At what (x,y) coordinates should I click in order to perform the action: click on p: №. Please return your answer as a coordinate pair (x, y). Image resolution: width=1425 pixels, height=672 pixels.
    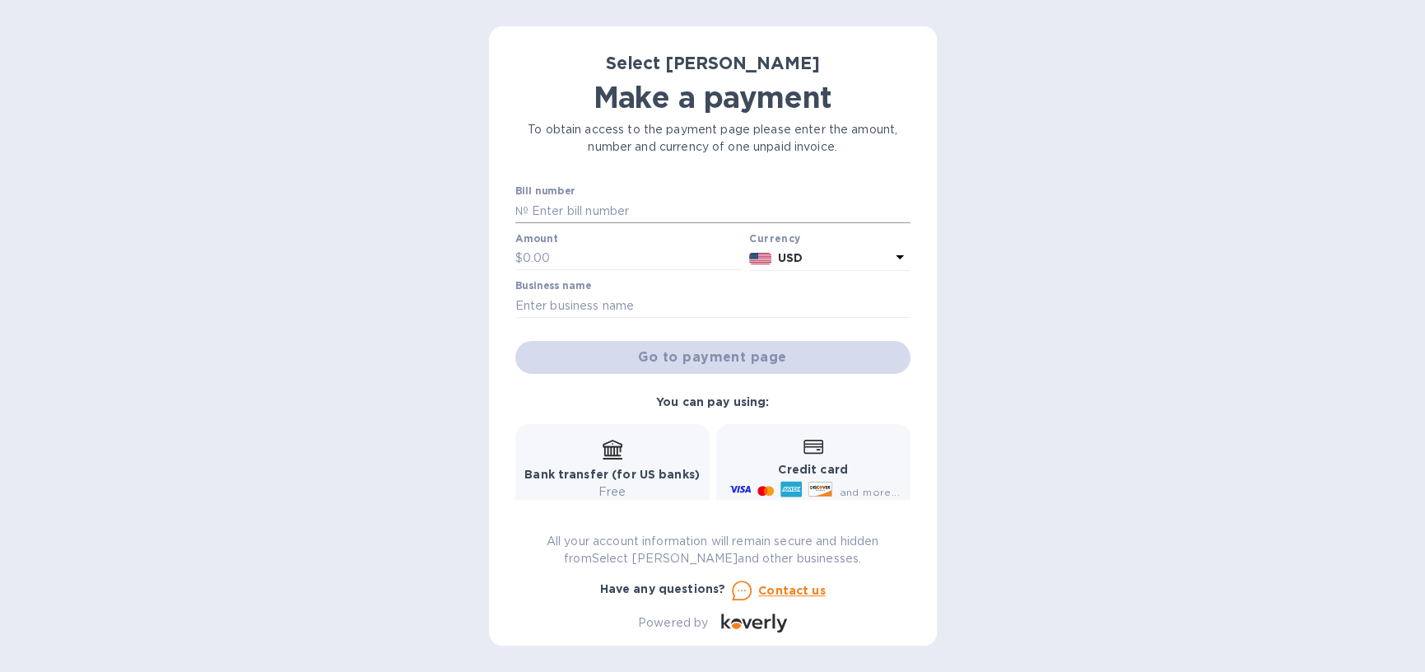
    Looking at the image, I should click on (522, 211).